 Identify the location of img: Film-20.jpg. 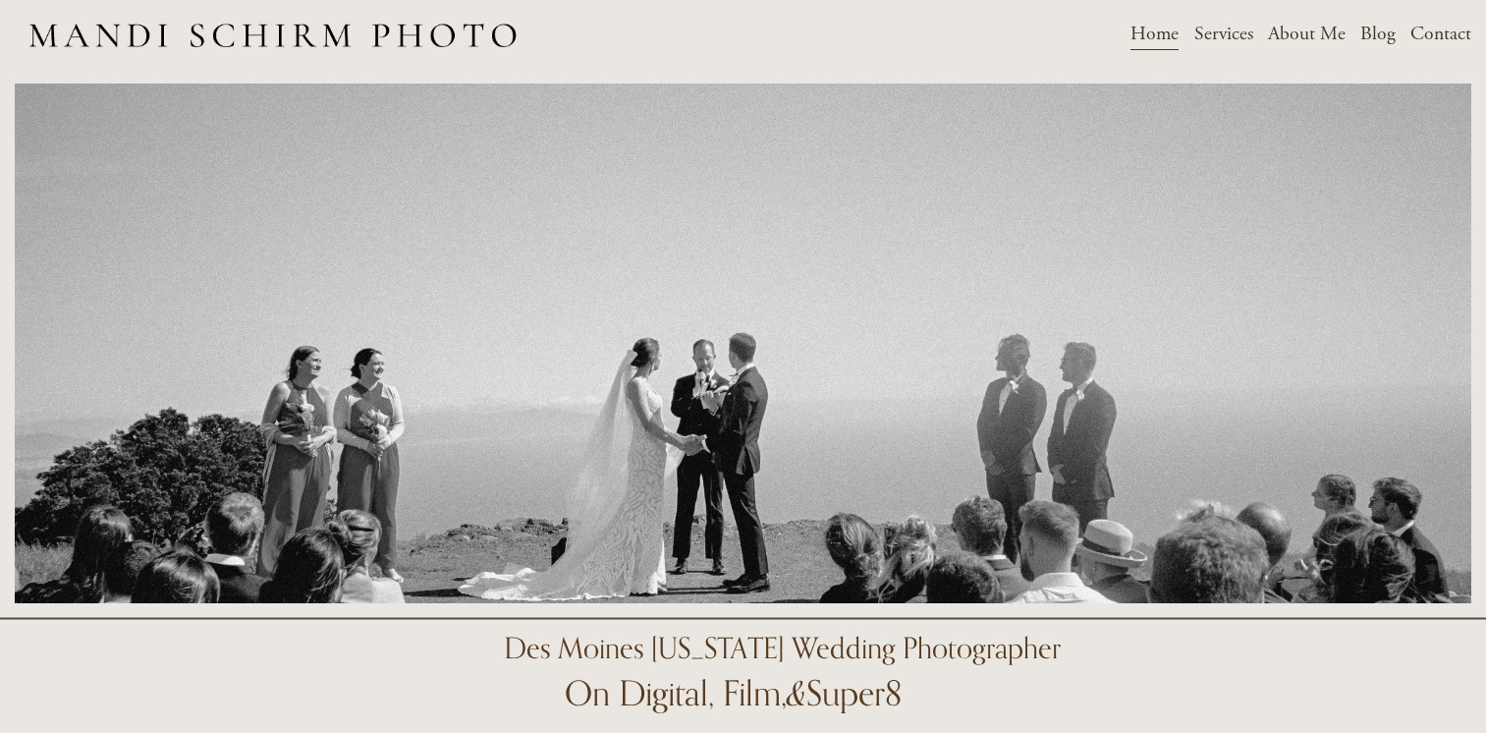
(743, 343).